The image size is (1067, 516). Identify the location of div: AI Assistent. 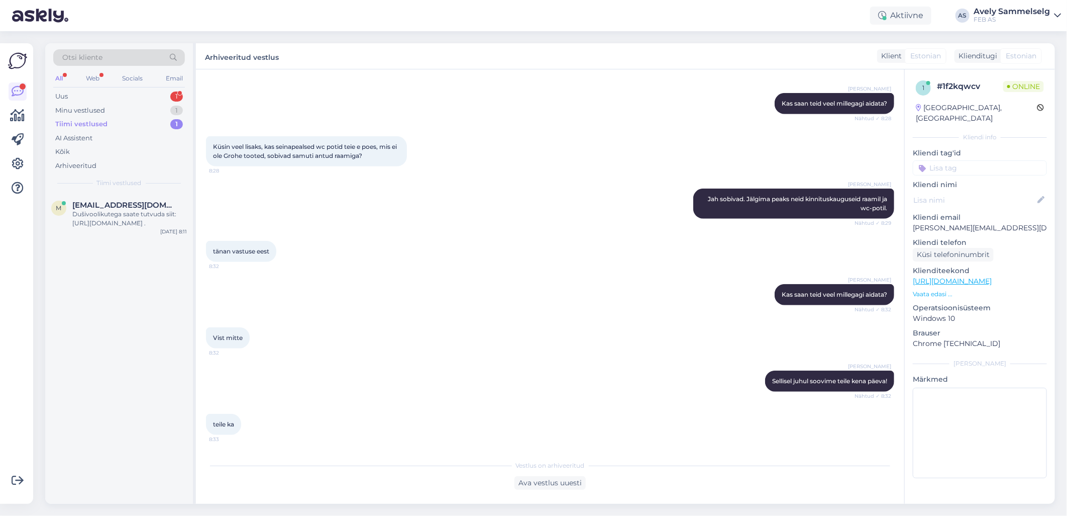
(74, 138).